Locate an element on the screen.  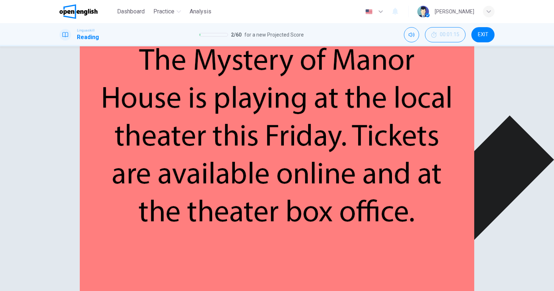
button: EXIT is located at coordinates (483, 35).